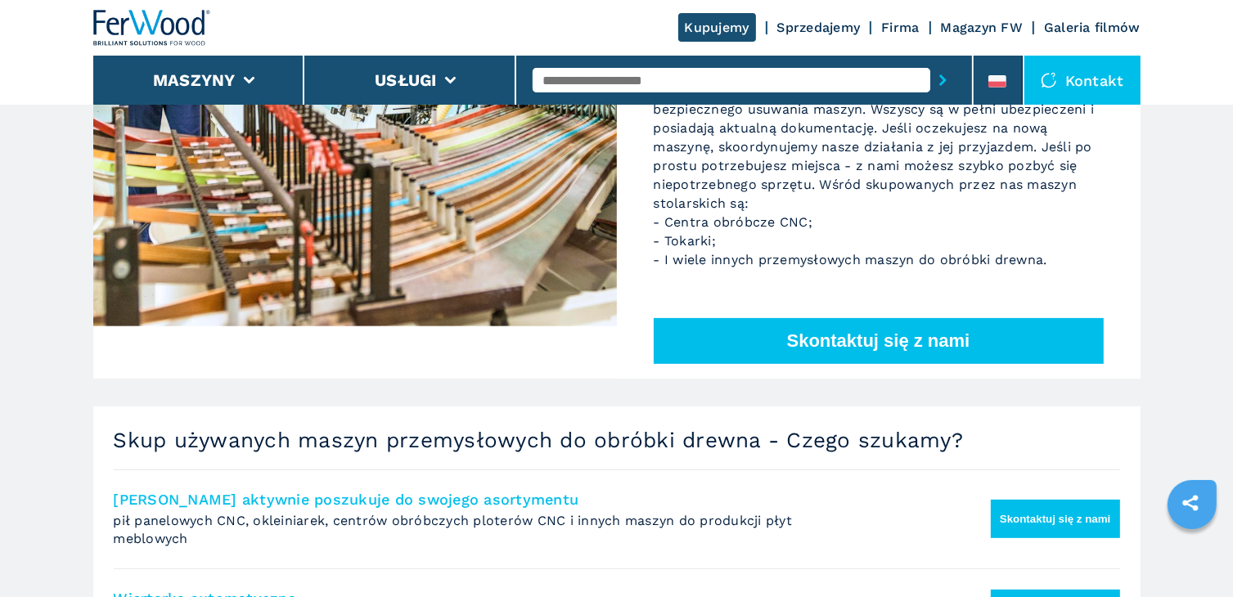 The width and height of the screenshot is (1233, 597). What do you see at coordinates (982, 27) in the screenshot?
I see `a: Magazyn FW` at bounding box center [982, 27].